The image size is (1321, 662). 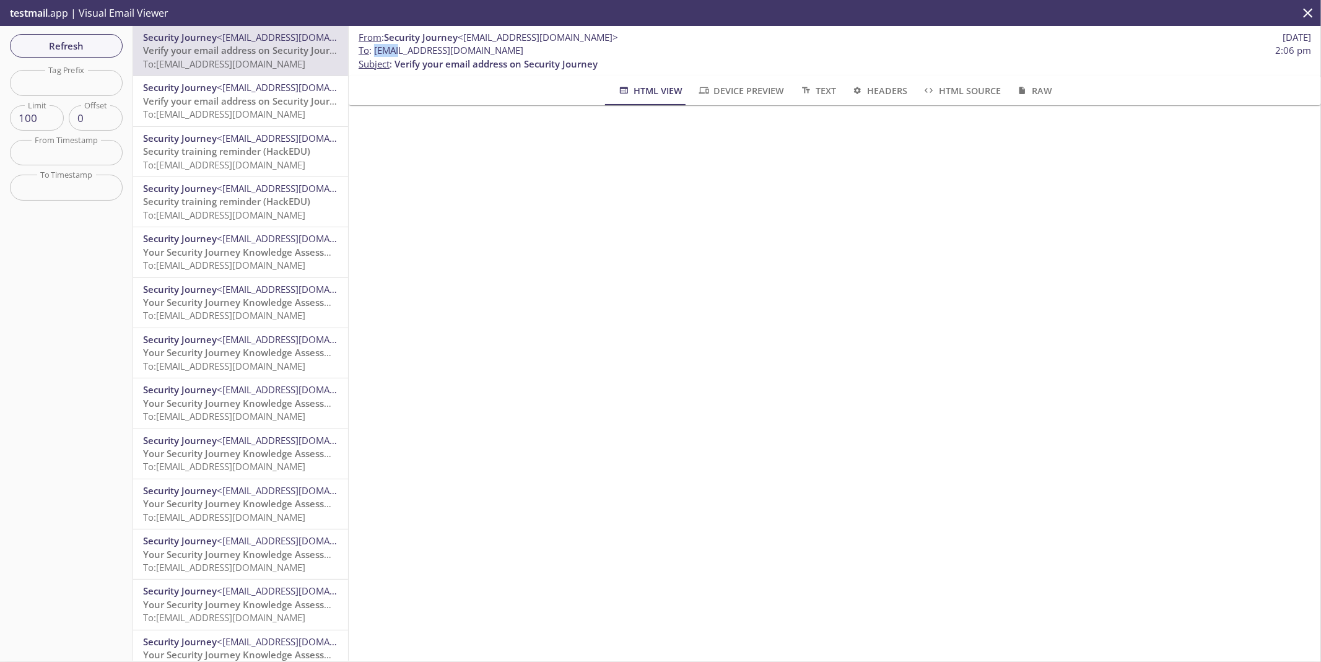 What do you see at coordinates (1293, 50) in the screenshot?
I see `span: 2:06 pm` at bounding box center [1293, 50].